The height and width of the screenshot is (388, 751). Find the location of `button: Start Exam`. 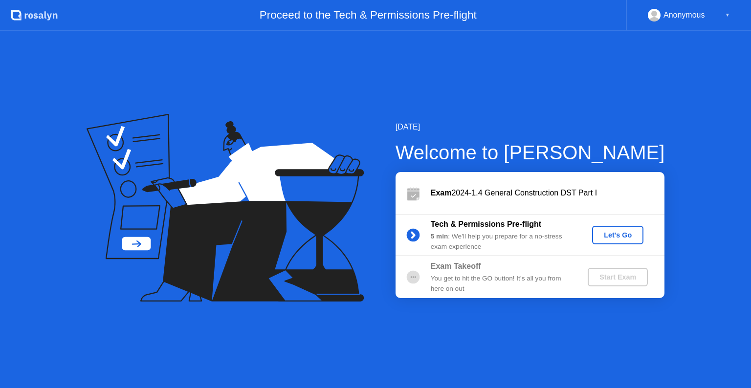

button: Start Exam is located at coordinates (617, 277).